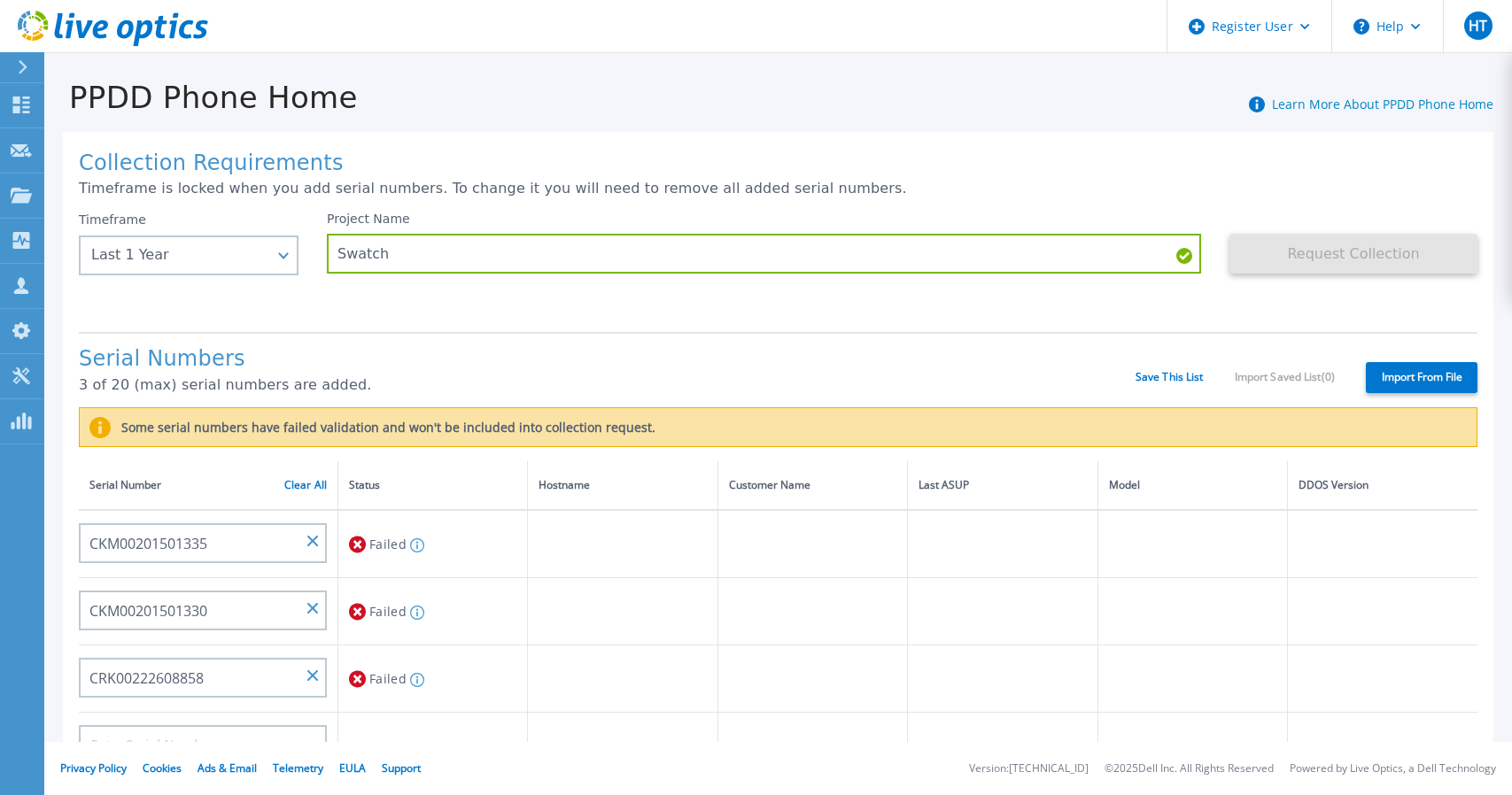 The image size is (1512, 795). What do you see at coordinates (298, 768) in the screenshot?
I see `a: Telemetry` at bounding box center [298, 768].